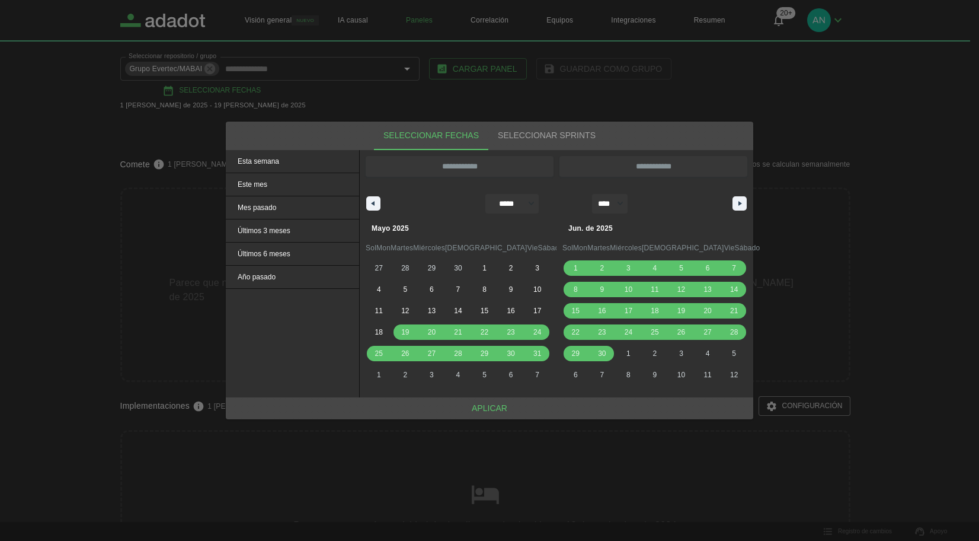  I want to click on span: 21, so click(734, 311).